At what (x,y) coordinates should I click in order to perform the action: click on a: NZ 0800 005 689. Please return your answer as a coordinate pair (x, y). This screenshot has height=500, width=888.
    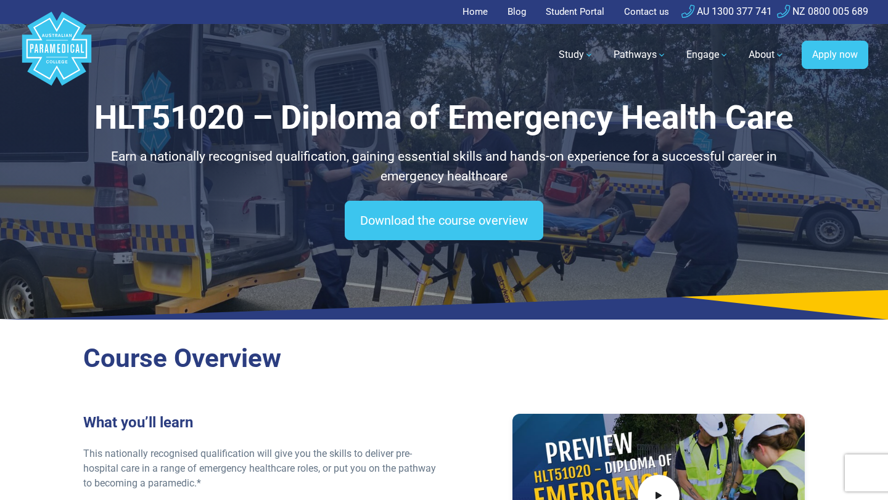
    Looking at the image, I should click on (822, 11).